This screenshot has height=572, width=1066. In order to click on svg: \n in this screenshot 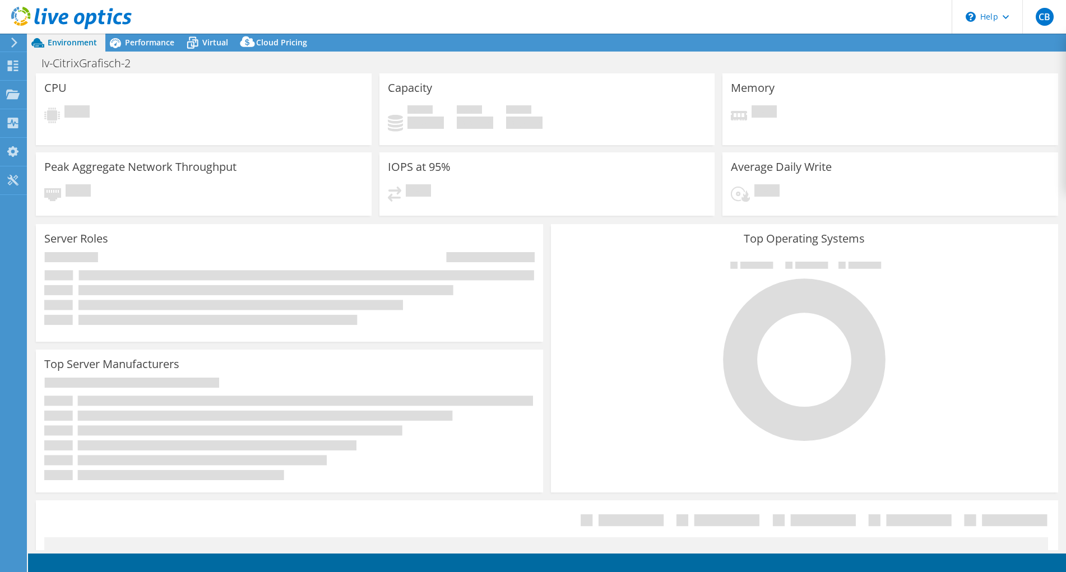, I will do `click(971, 17)`.